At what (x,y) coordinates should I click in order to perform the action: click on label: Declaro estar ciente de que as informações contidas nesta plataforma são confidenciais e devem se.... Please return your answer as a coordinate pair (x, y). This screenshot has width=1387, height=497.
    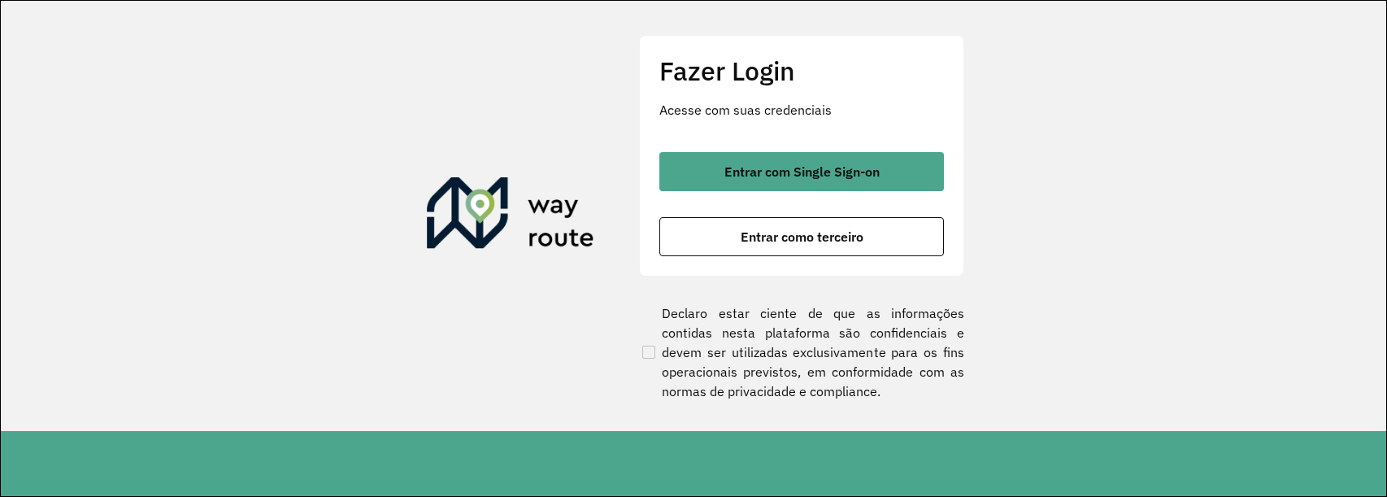
    Looking at the image, I should click on (802, 352).